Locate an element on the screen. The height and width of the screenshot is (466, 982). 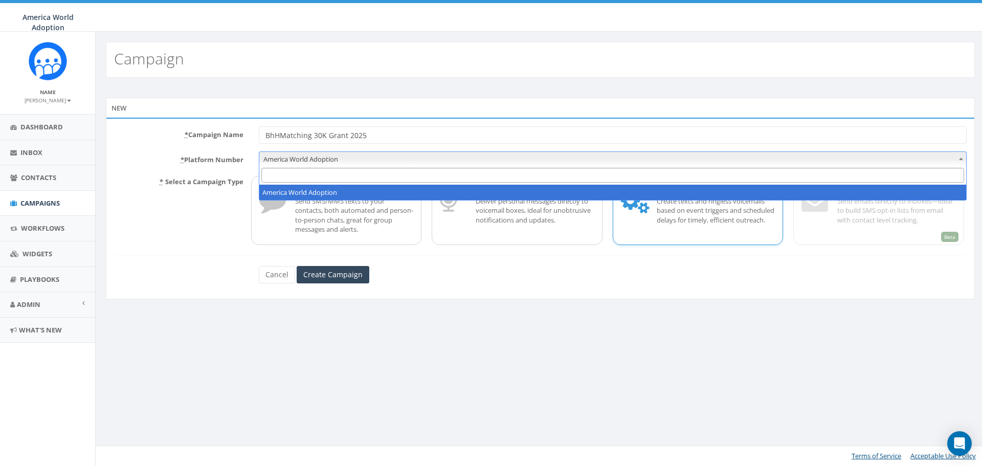
span: Widgets is located at coordinates (37, 254).